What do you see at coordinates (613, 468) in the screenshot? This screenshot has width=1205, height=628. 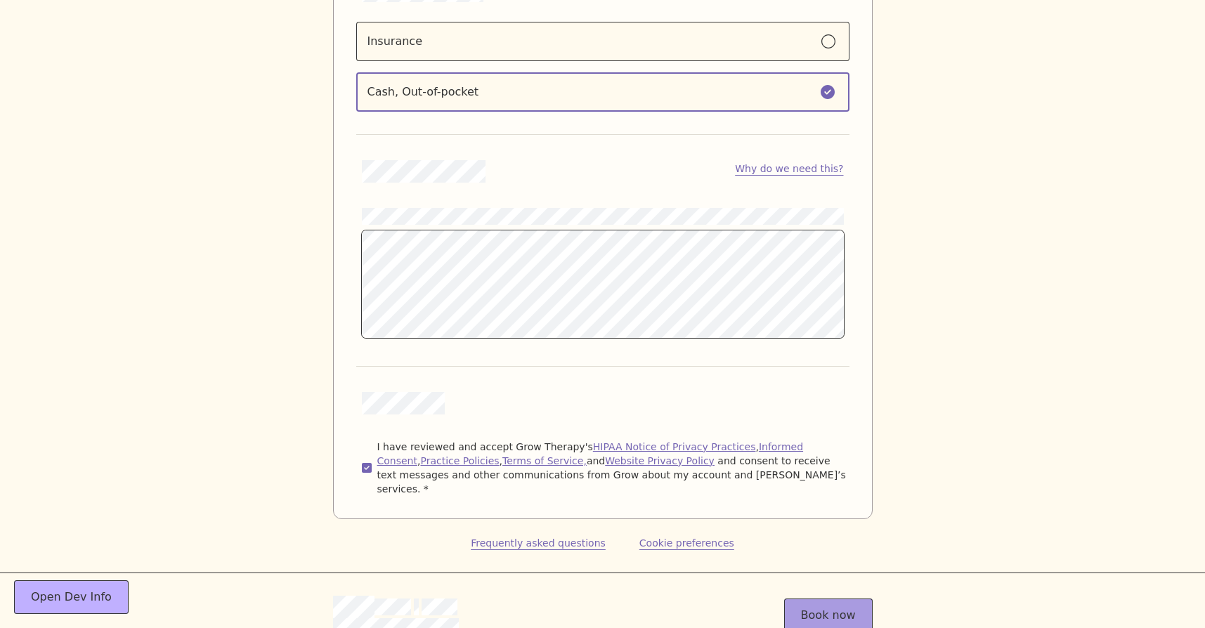 I see `span: I have reviewed and accept Grow Therapy's , , , and and consent to receive text messages and othe...` at bounding box center [613, 468].